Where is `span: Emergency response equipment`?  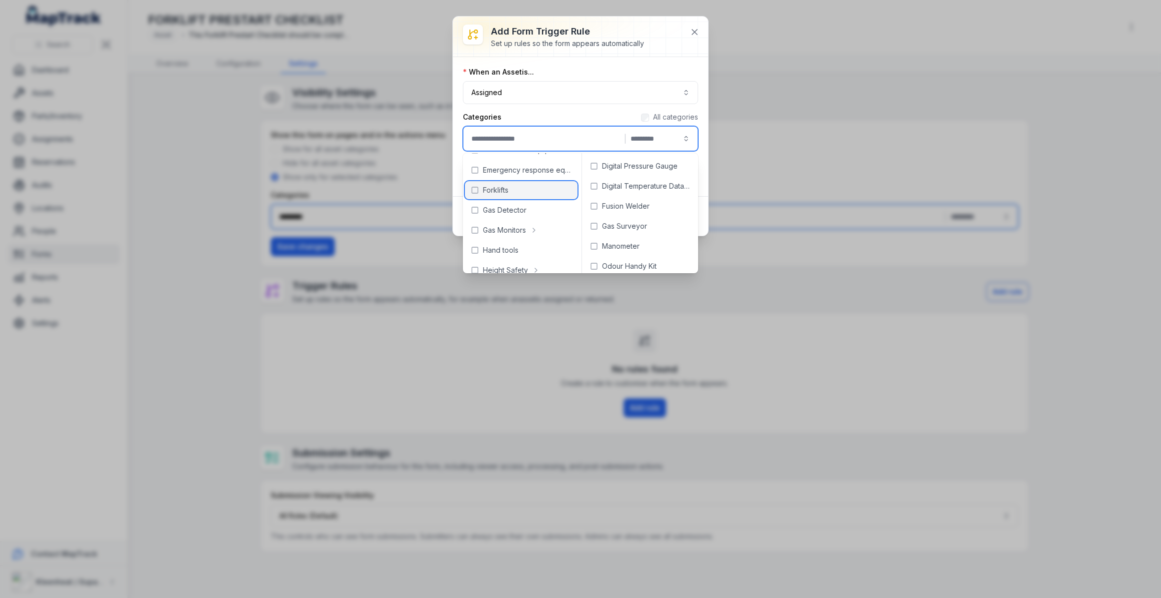
span: Emergency response equipment is located at coordinates (527, 170).